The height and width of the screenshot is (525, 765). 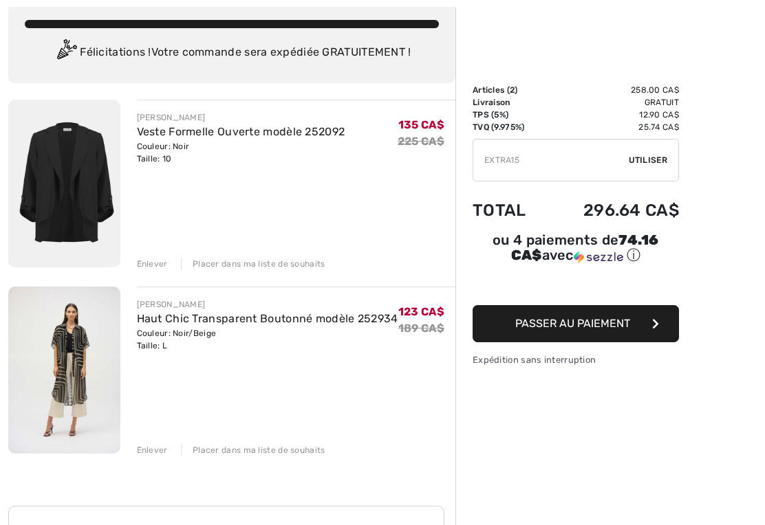 What do you see at coordinates (576, 324) in the screenshot?
I see `button: Passer au paiement` at bounding box center [576, 324].